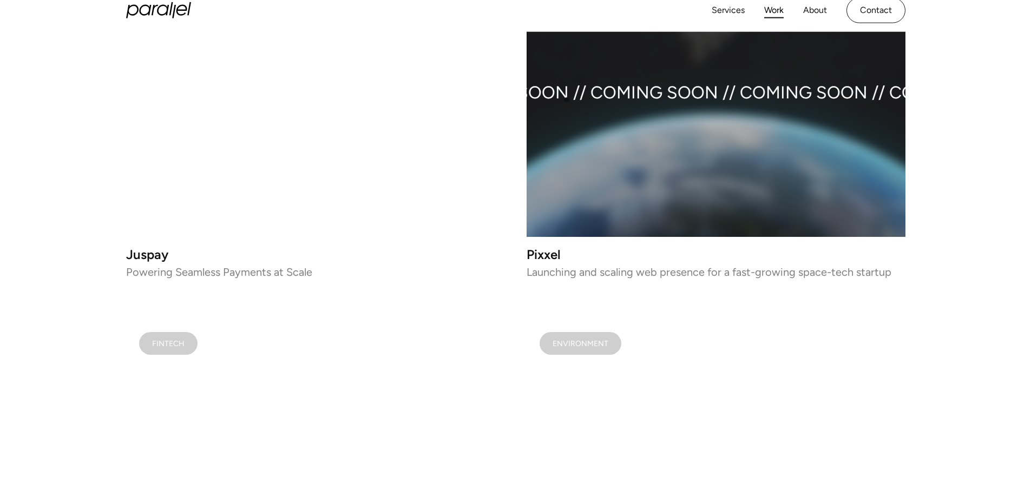  I want to click on div: ENVIRONMENT, so click(580, 344).